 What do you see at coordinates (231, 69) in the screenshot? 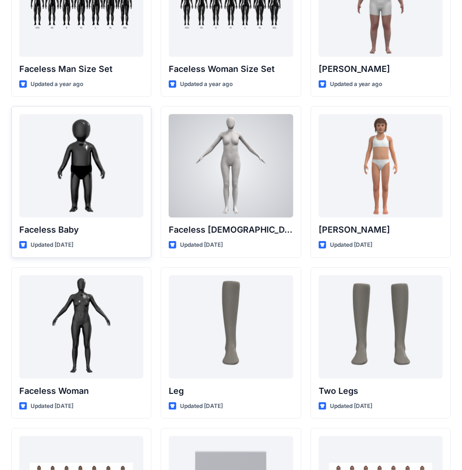
I see `p: Faceless Woman Size Set` at bounding box center [231, 69].